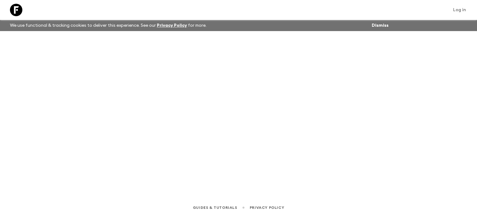 This screenshot has height=216, width=477. What do you see at coordinates (215, 207) in the screenshot?
I see `a: Guides & Tutorials` at bounding box center [215, 207].